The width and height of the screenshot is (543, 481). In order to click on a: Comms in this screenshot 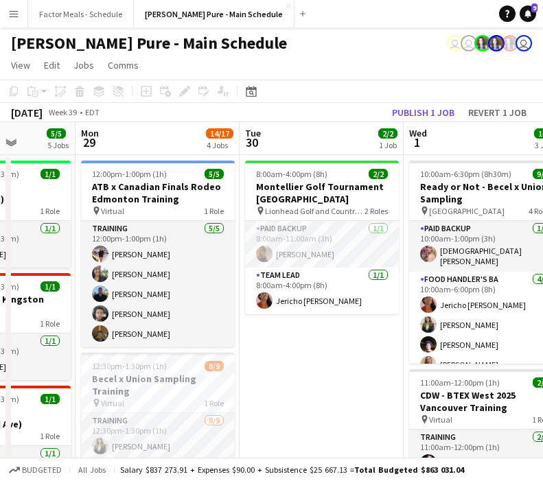, I will do `click(123, 65)`.